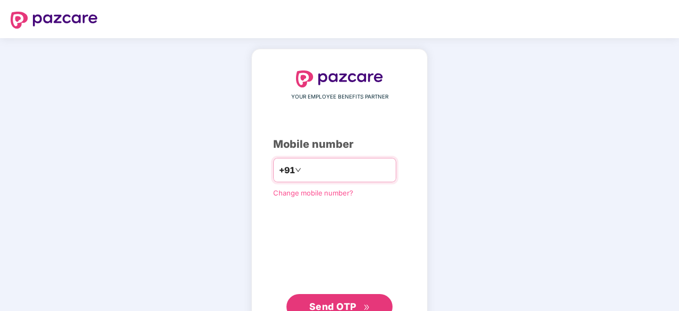  I want to click on span: Change mobile number?, so click(313, 193).